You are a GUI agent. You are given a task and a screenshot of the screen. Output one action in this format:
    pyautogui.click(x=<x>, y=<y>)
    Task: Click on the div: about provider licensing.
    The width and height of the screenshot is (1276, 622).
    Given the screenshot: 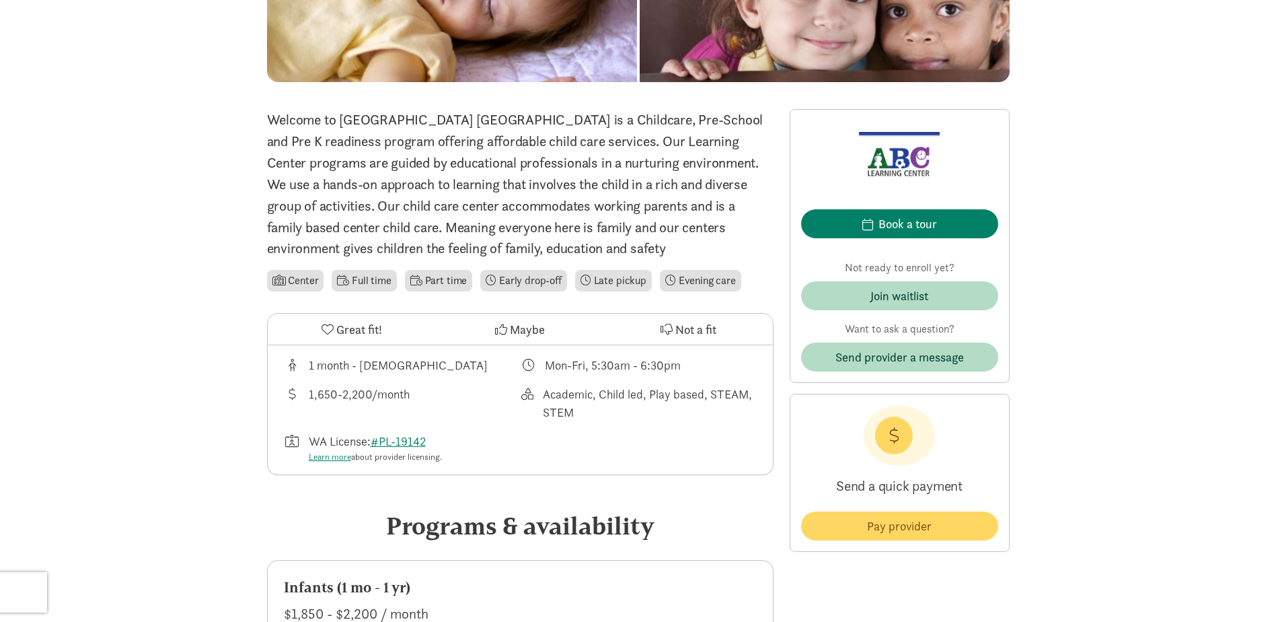 What is the action you would take?
    pyautogui.click(x=375, y=457)
    